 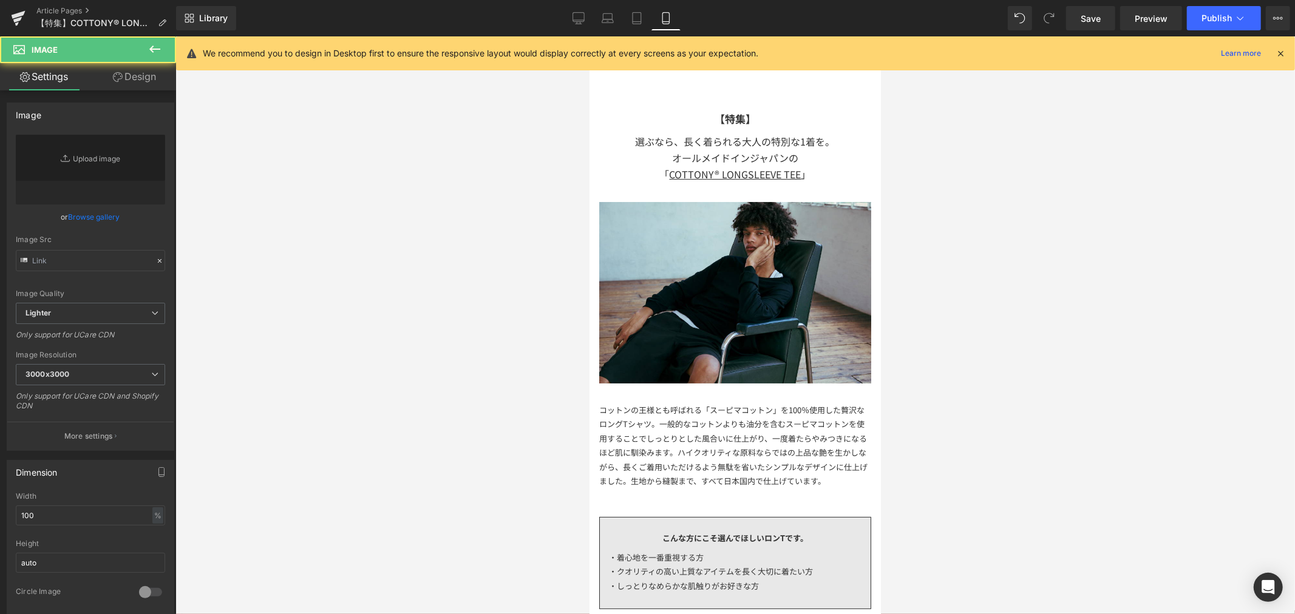 What do you see at coordinates (1224, 18) in the screenshot?
I see `button: Publish` at bounding box center [1224, 18].